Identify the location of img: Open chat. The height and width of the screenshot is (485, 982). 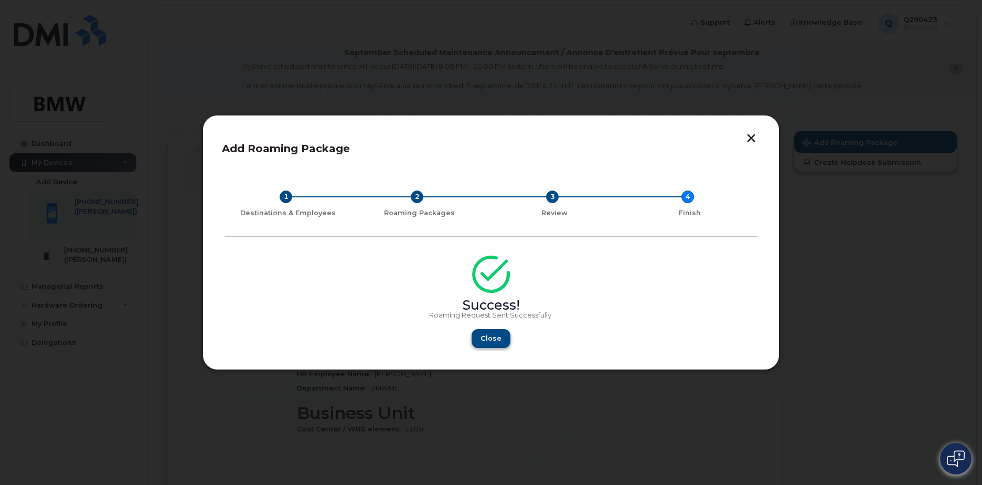
(956, 459).